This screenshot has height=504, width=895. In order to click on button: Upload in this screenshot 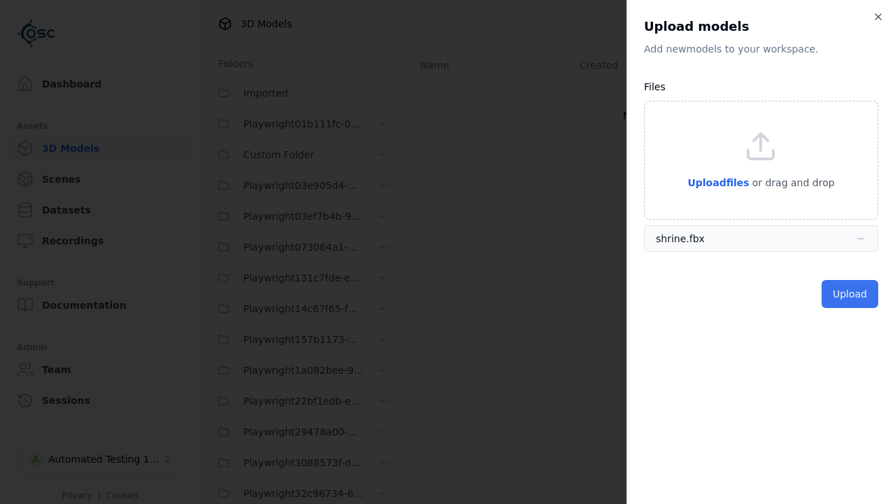, I will do `click(850, 294)`.